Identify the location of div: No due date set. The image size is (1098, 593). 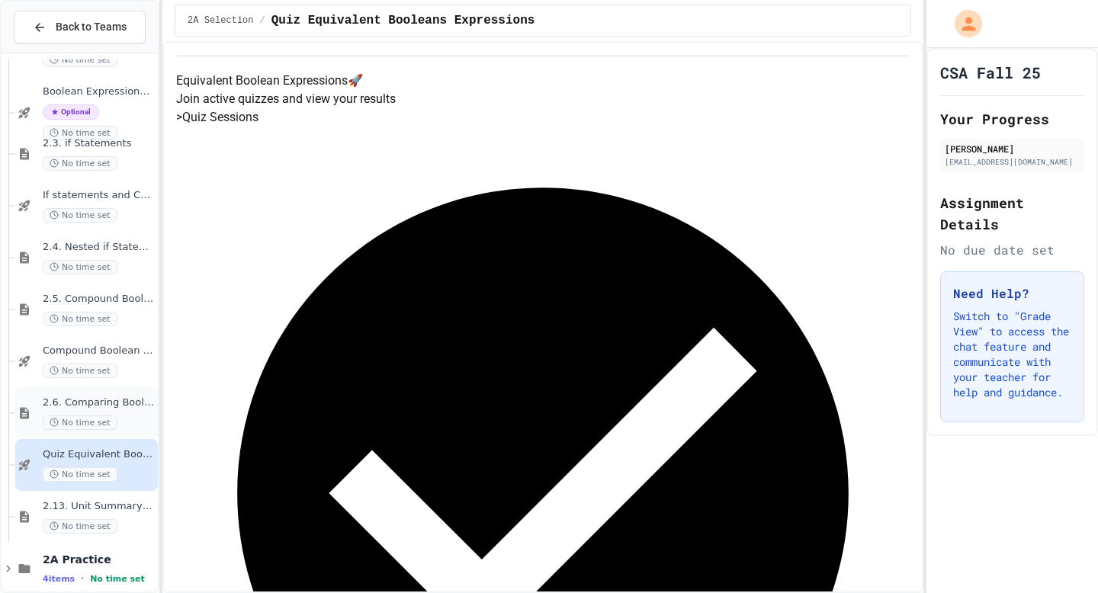
(1011, 250).